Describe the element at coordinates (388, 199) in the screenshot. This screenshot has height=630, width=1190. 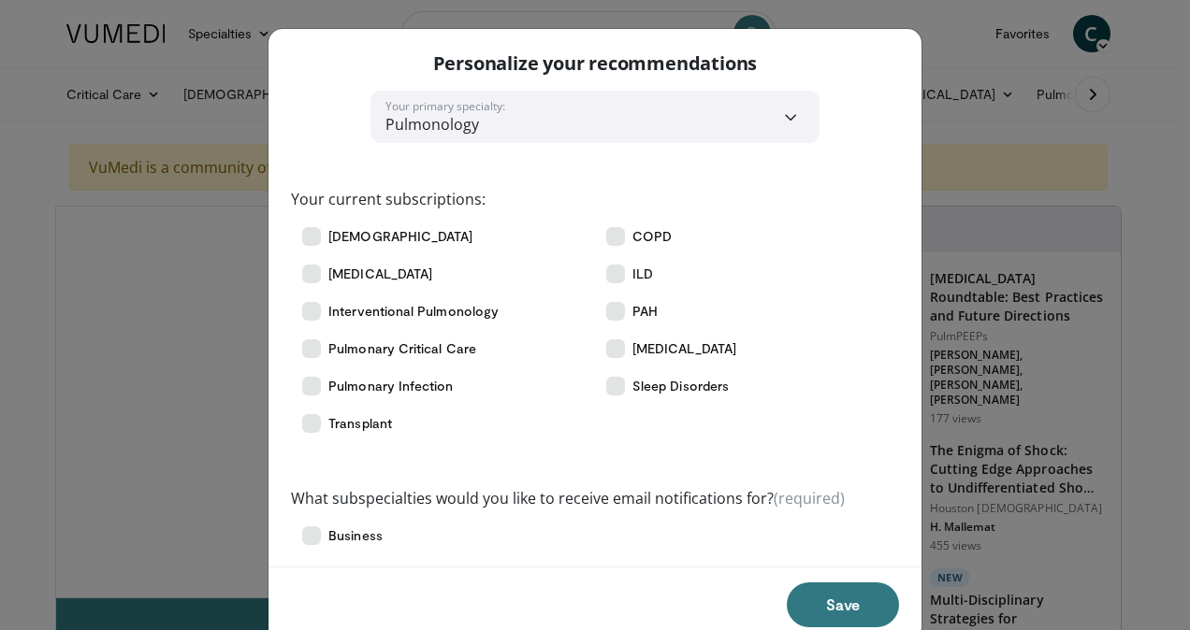
I see `label: Your current subscriptions:` at that location.